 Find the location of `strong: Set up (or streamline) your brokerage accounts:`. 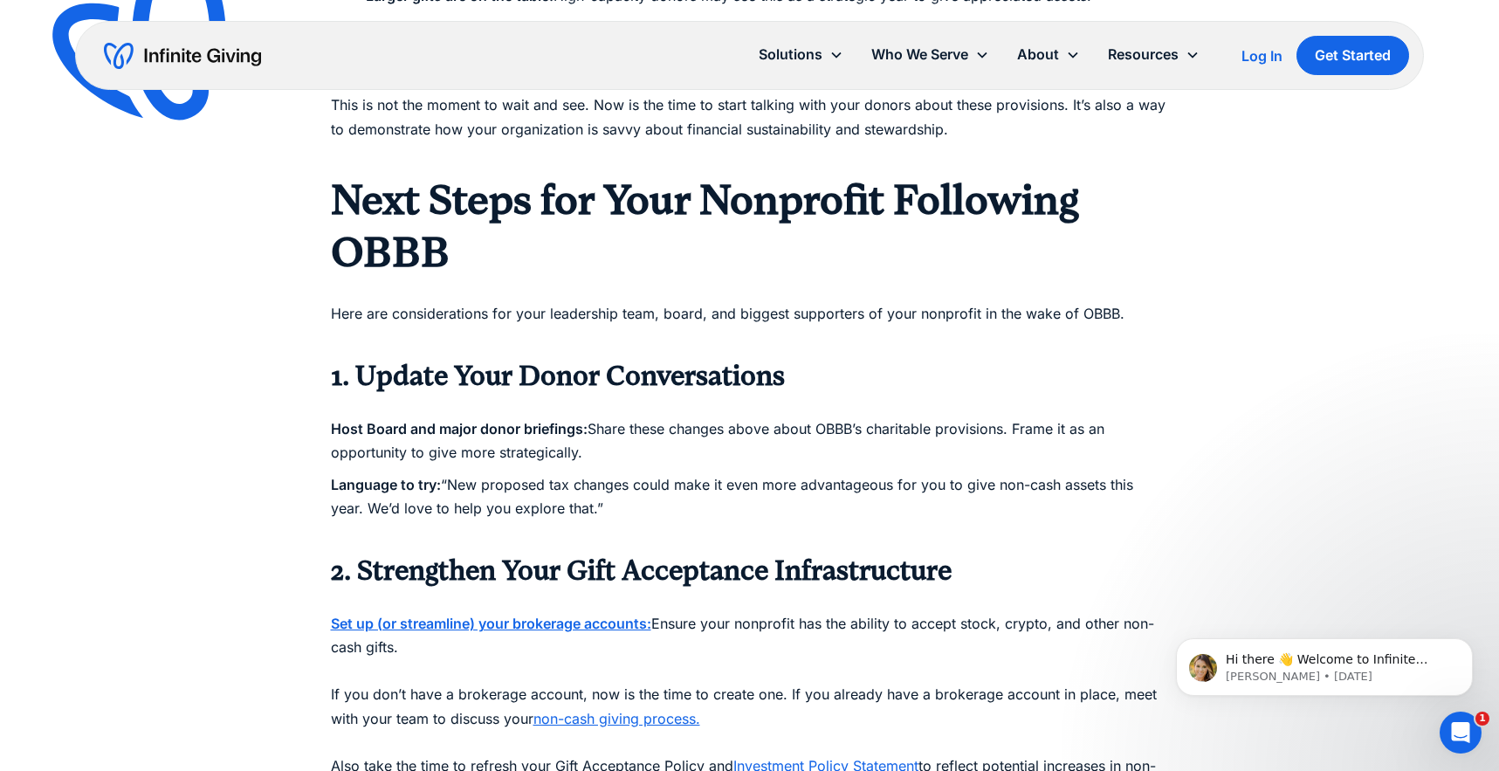

strong: Set up (or streamline) your brokerage accounts: is located at coordinates (491, 623).